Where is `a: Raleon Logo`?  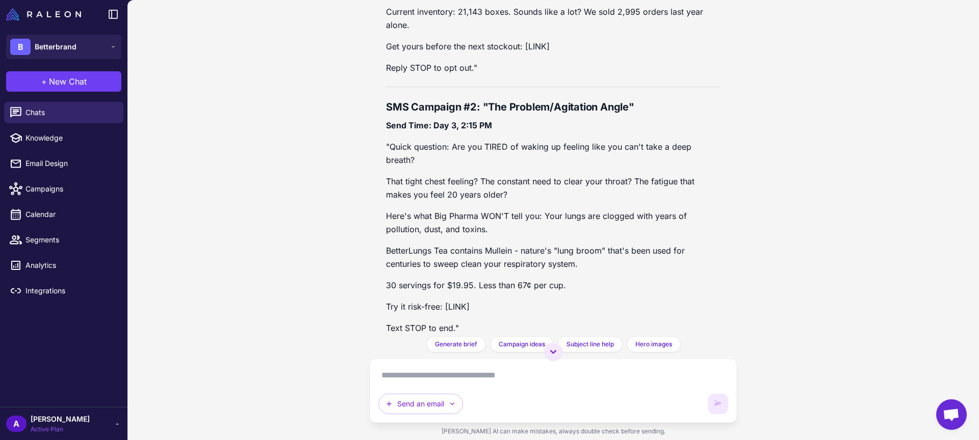 a: Raleon Logo is located at coordinates (45, 14).